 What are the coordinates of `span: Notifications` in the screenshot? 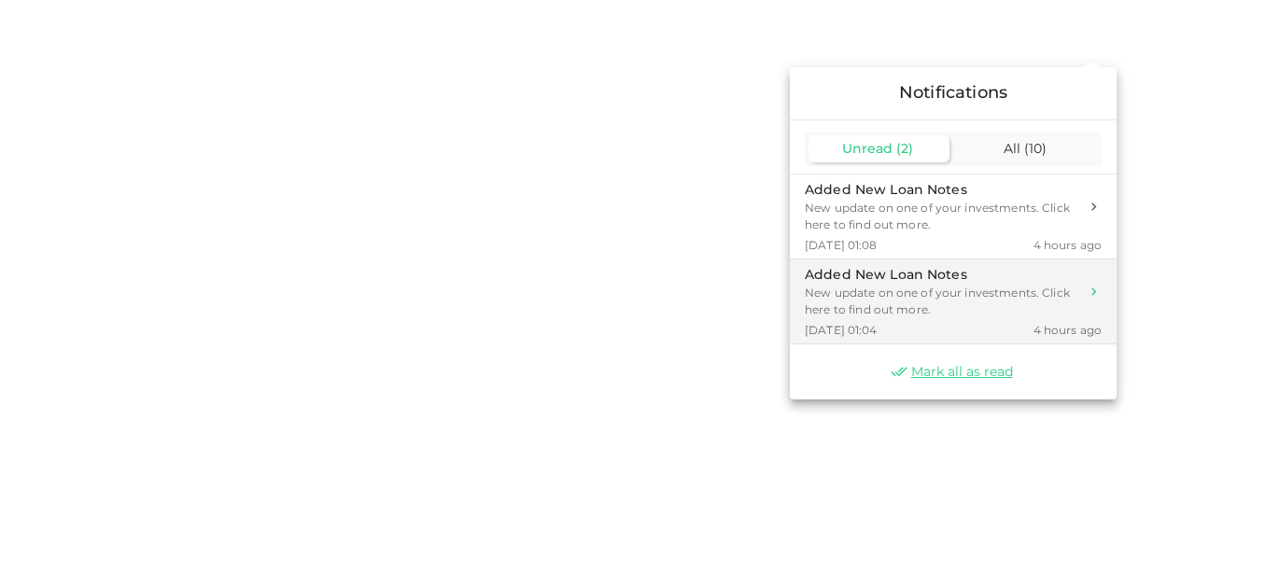 It's located at (954, 92).